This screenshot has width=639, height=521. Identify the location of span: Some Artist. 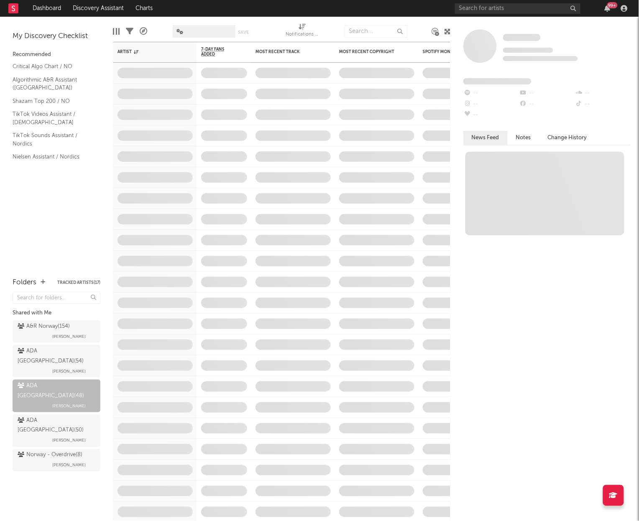
(522, 37).